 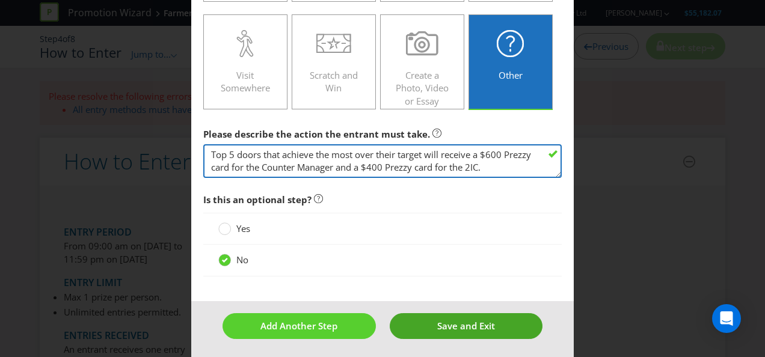 What do you see at coordinates (257, 200) in the screenshot?
I see `span: Is this an optional step?` at bounding box center [257, 200].